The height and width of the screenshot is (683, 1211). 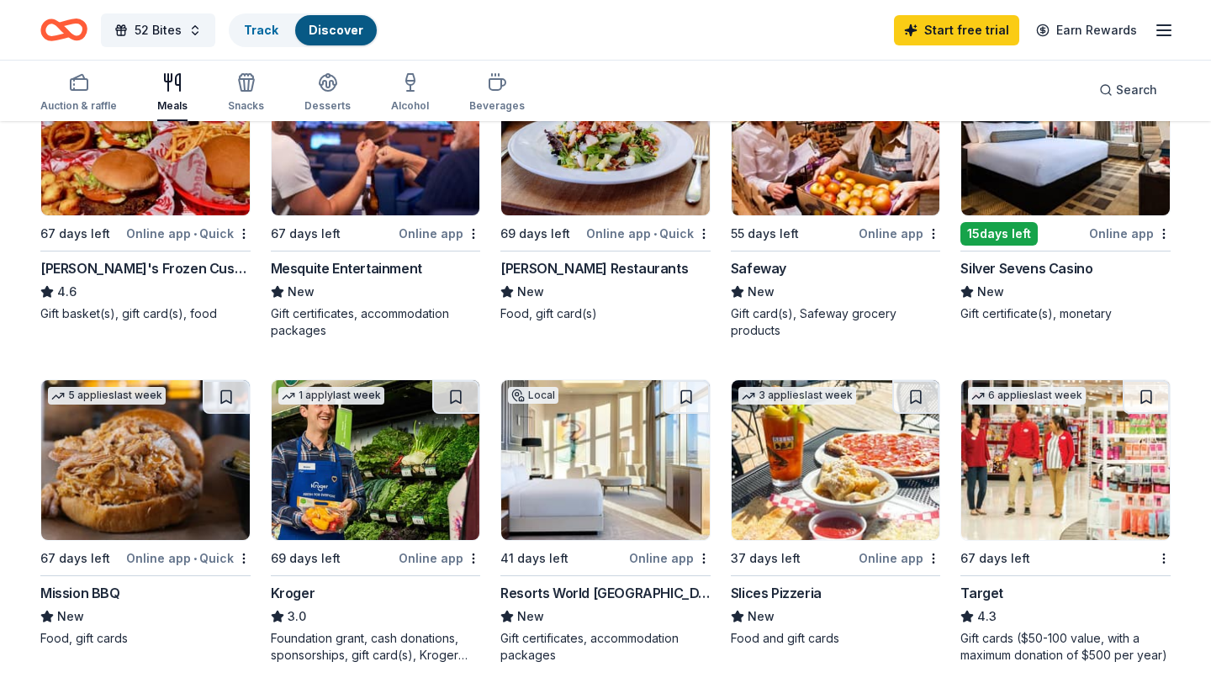 I want to click on img: Image for Target, so click(x=1066, y=460).